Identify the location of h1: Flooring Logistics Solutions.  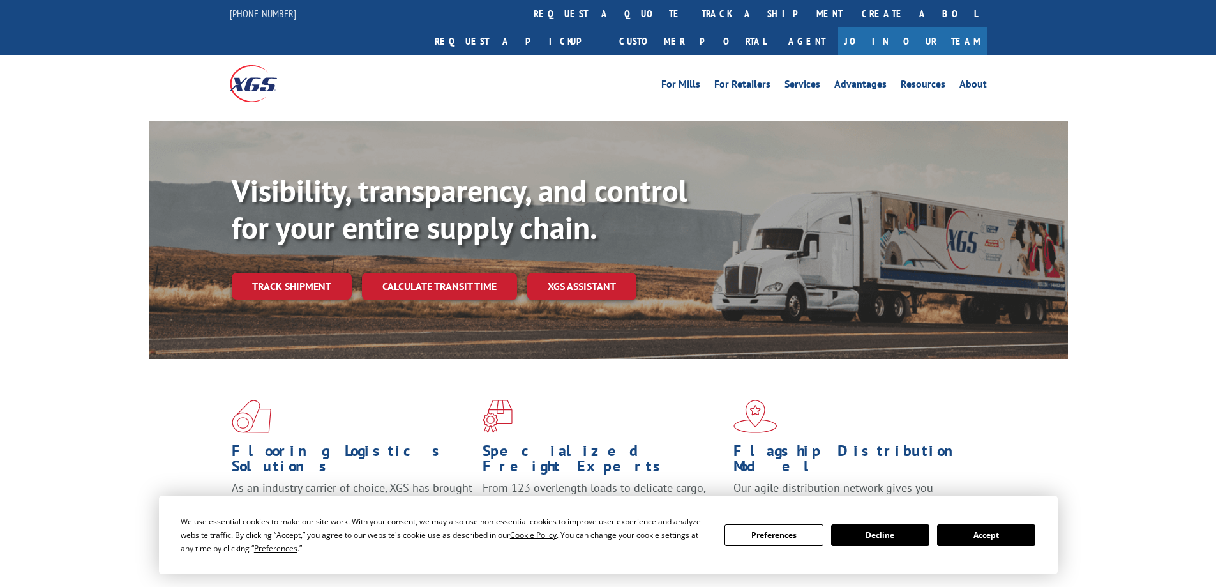
(352, 461).